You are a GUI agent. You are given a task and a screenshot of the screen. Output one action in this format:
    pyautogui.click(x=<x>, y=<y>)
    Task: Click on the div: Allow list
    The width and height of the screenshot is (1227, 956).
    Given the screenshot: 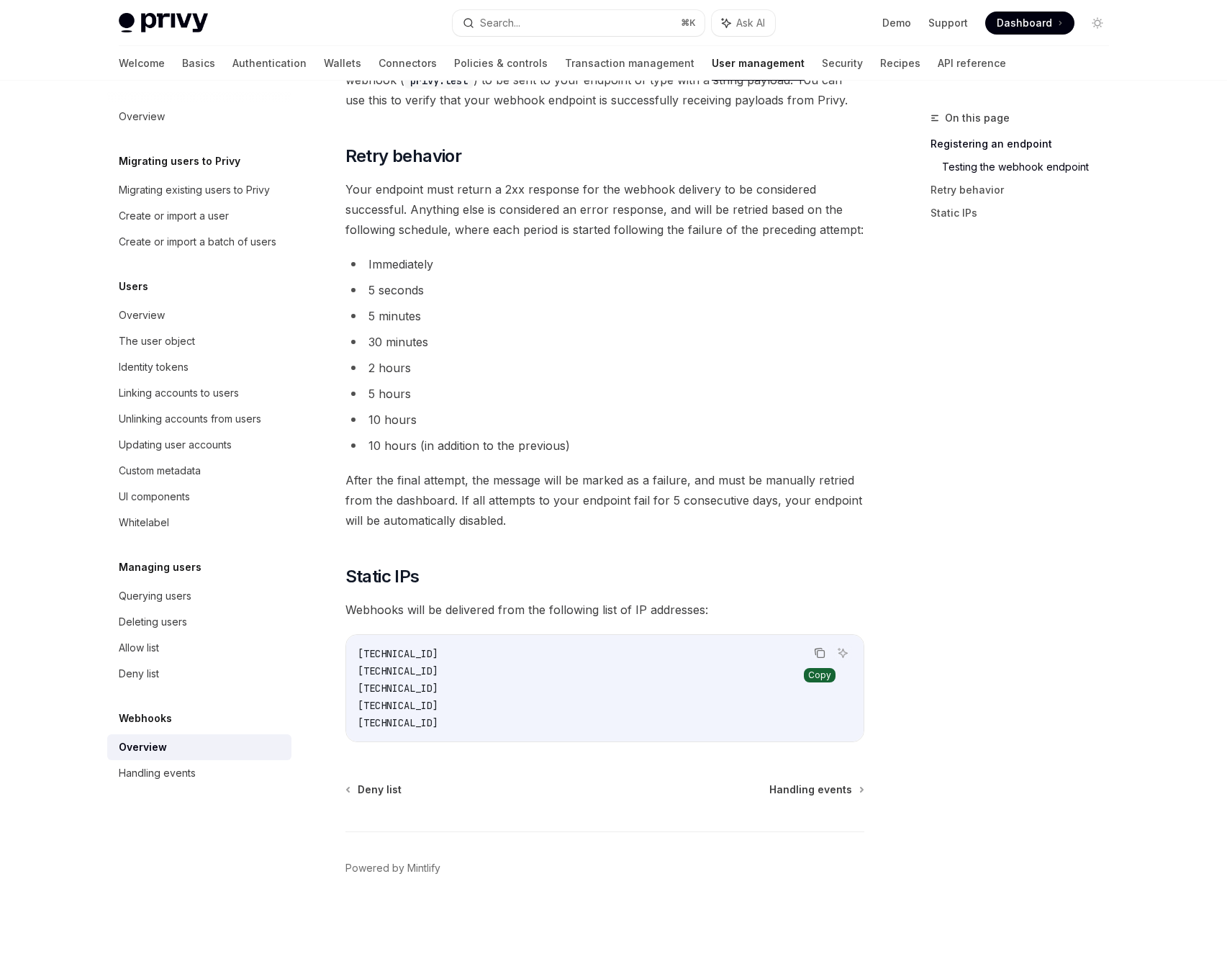 What is the action you would take?
    pyautogui.click(x=139, y=648)
    